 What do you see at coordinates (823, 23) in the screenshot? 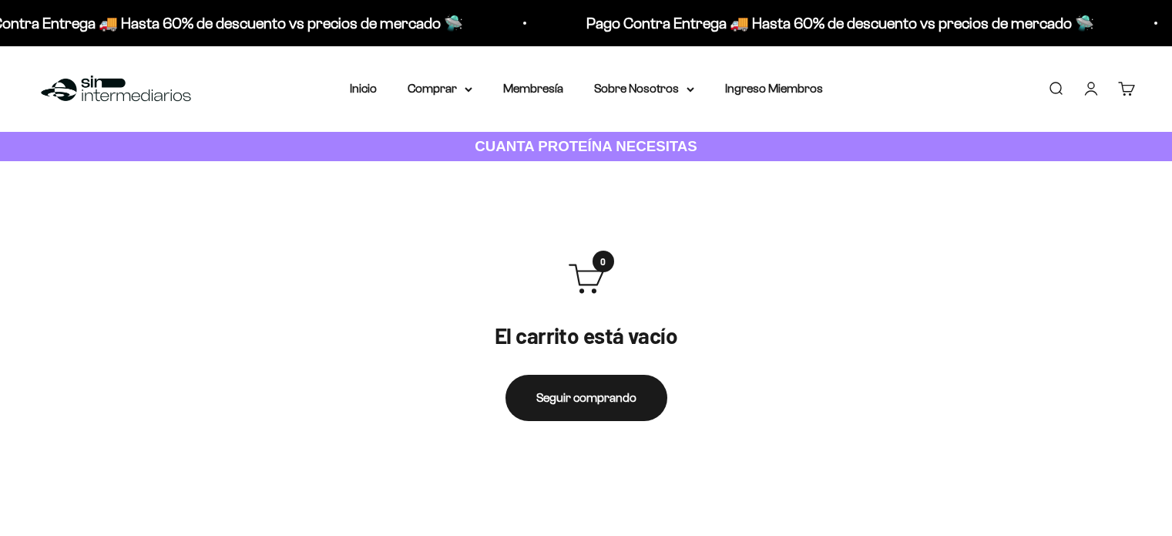
I see `p: Pago Contra Entrega 🚚 Hasta 60% de descuento vs precios de mercado 🛸` at bounding box center [823, 23].